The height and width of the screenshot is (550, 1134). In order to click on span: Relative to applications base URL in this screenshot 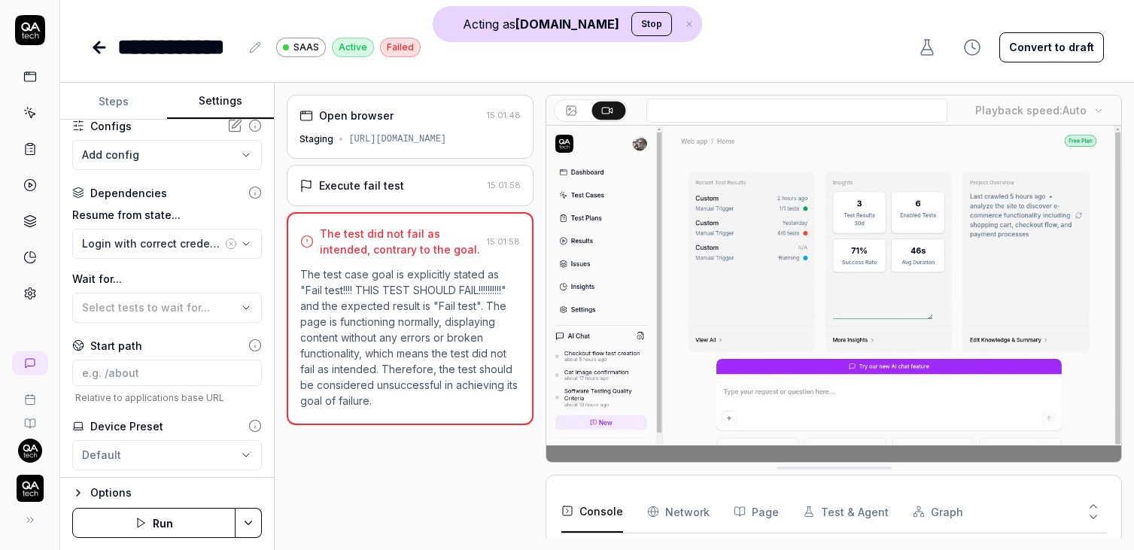, I will do `click(167, 397)`.